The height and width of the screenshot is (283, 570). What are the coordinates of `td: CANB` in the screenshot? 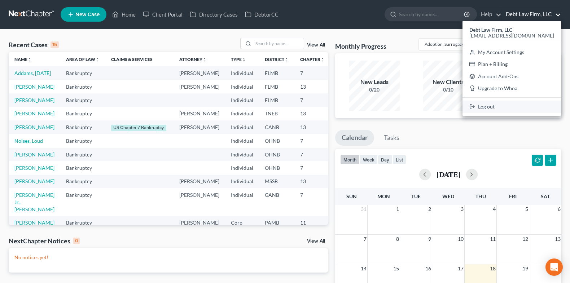 It's located at (277, 127).